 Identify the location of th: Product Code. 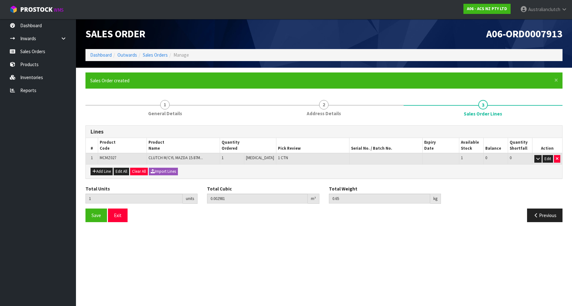
(122, 146).